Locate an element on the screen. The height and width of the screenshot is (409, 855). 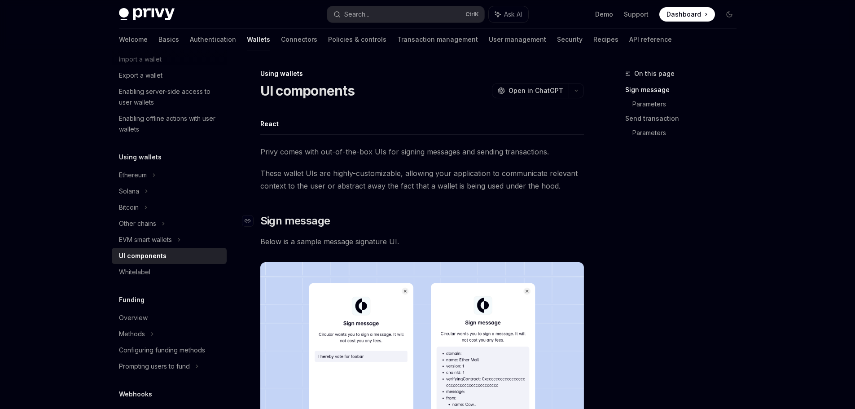
img: dark logo is located at coordinates (147, 14).